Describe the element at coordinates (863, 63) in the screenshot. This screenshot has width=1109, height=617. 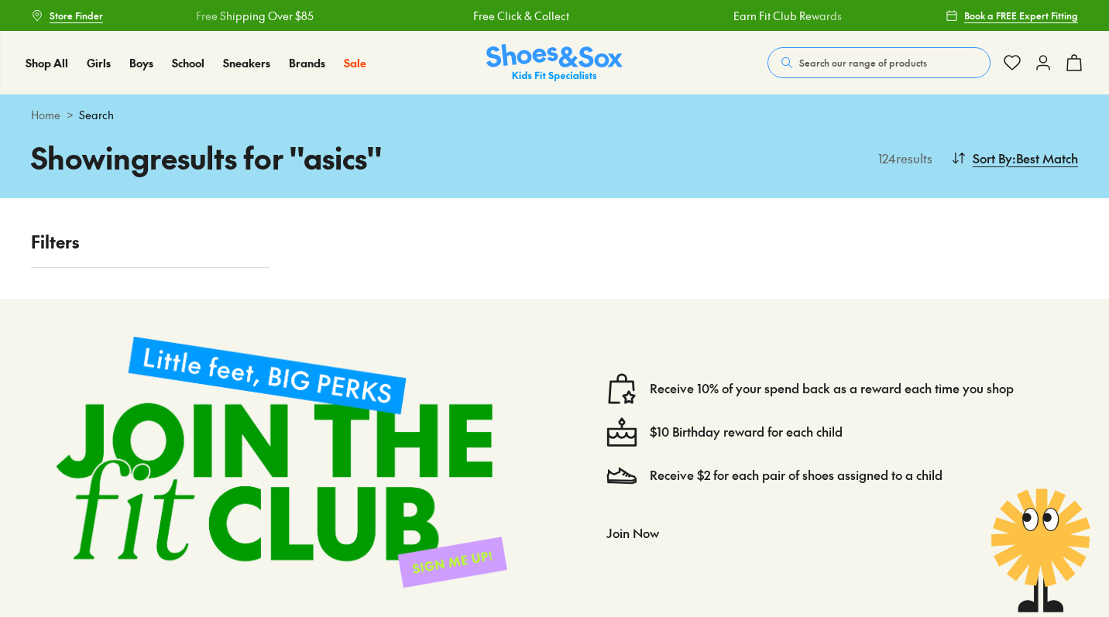
I see `span: Search our range of products` at that location.